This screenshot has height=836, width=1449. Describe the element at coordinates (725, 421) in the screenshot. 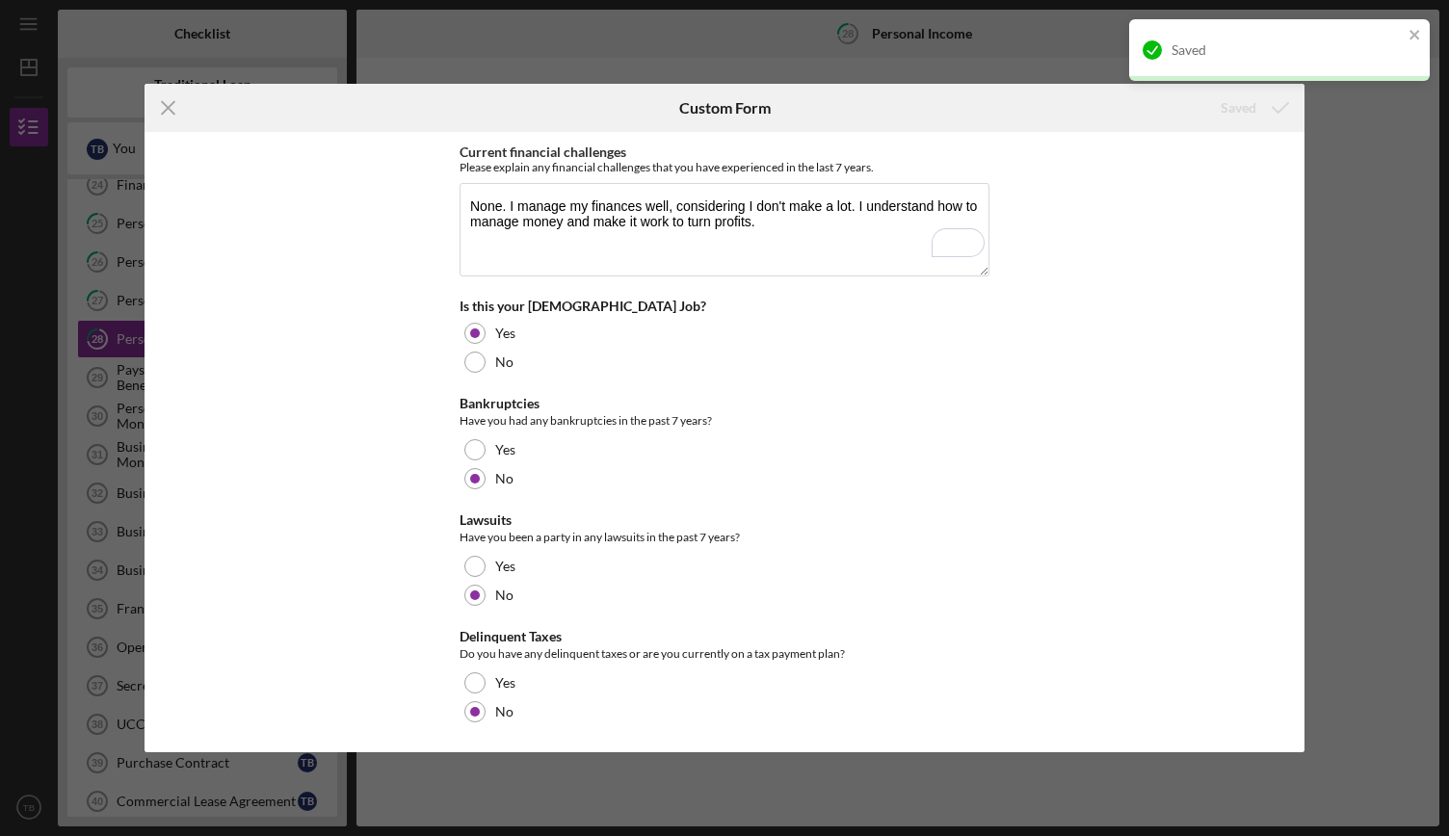

I see `div: Have you had any bankruptcies in the past 7 years?` at that location.